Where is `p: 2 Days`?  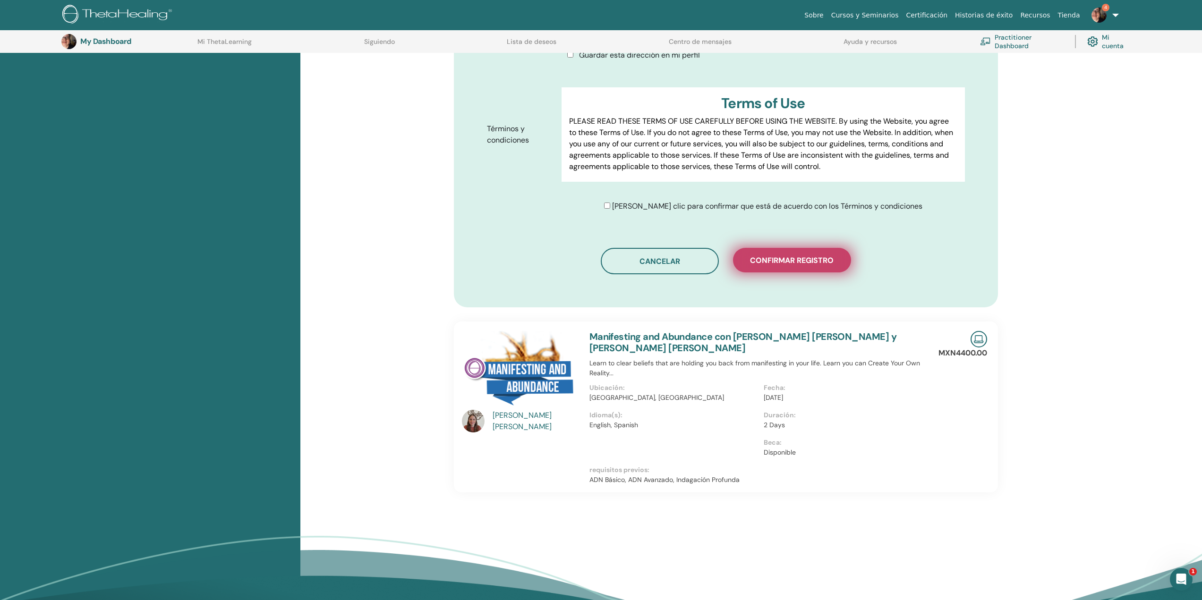
p: 2 Days is located at coordinates (848, 425).